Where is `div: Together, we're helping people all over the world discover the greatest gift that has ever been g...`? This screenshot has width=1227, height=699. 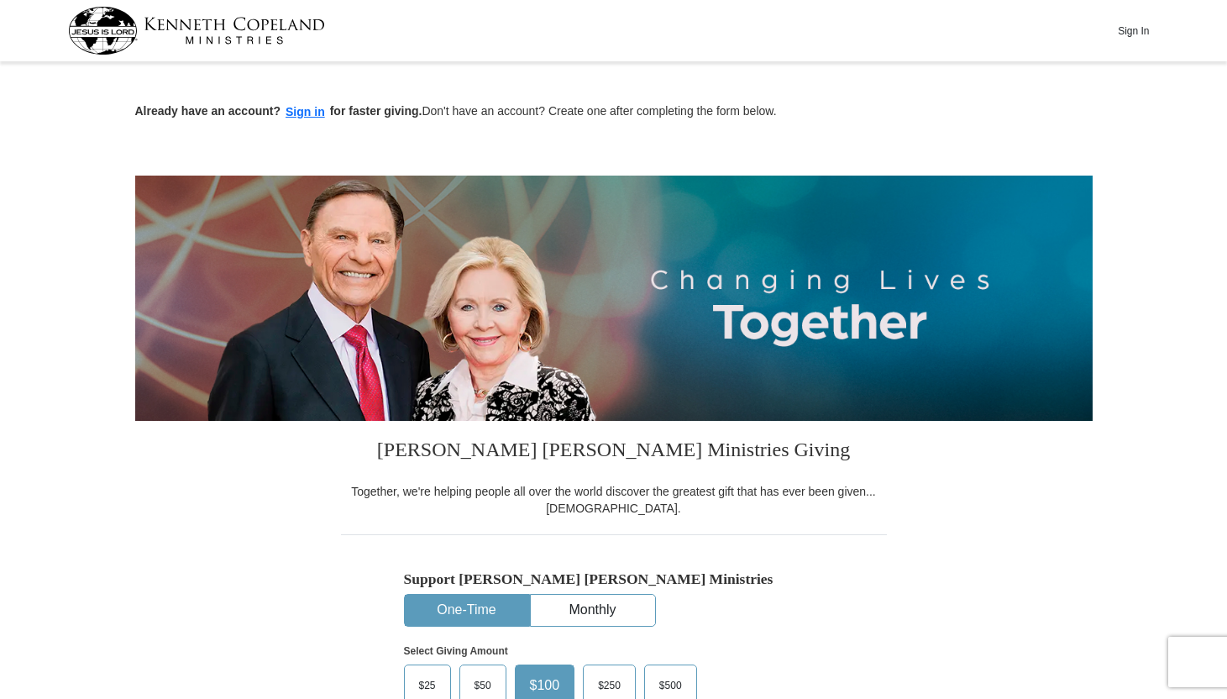 div: Together, we're helping people all over the world discover the greatest gift that has ever been g... is located at coordinates (614, 500).